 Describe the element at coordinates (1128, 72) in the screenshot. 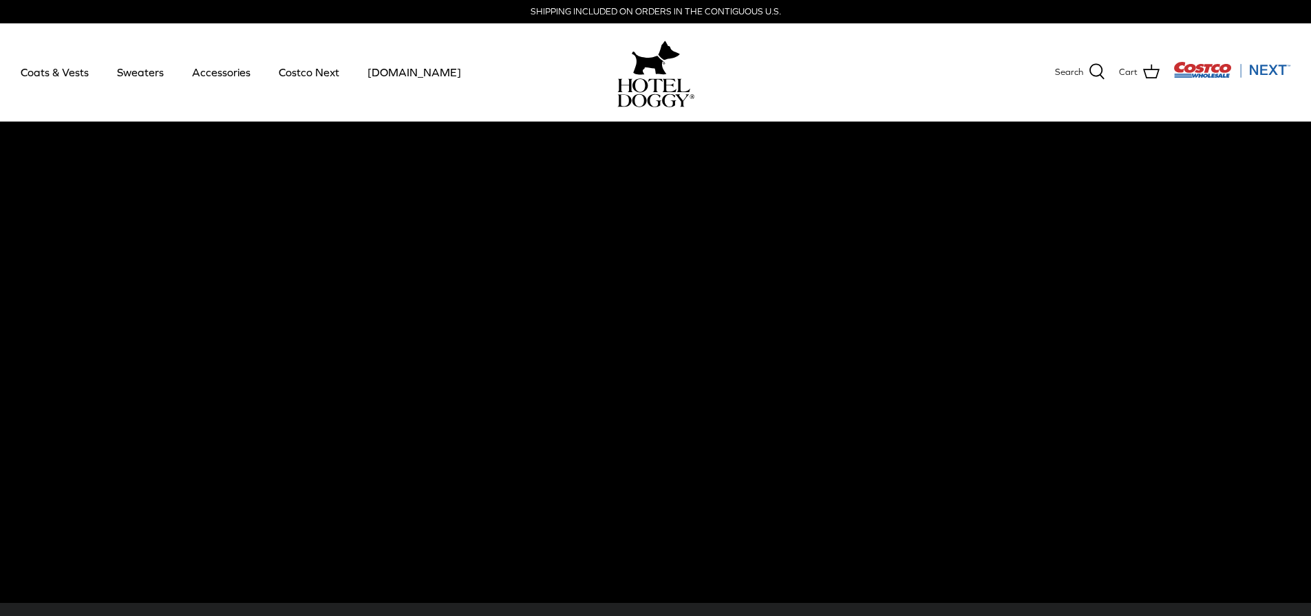

I see `span: Cart` at that location.